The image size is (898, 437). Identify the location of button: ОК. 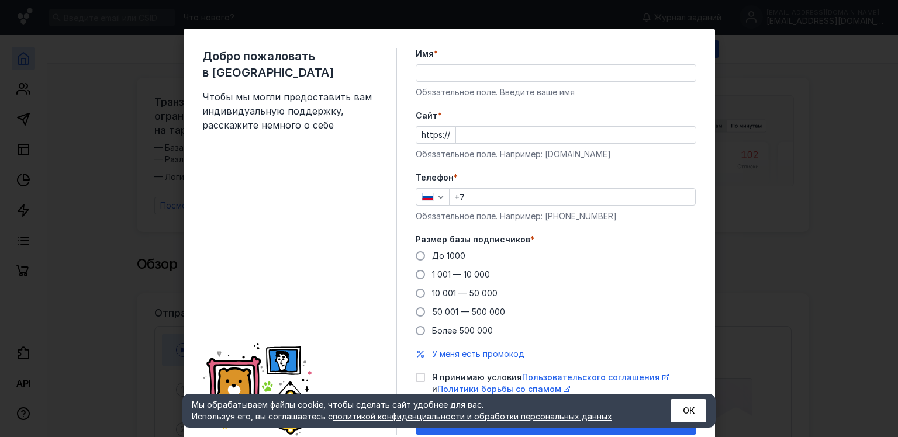
(688, 411).